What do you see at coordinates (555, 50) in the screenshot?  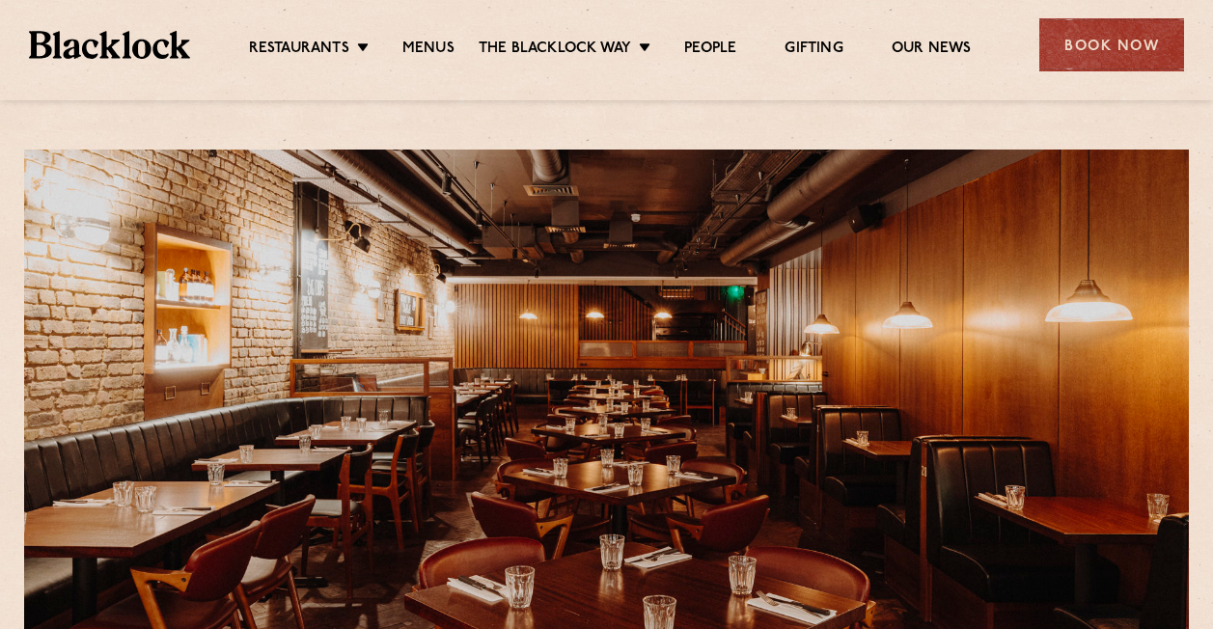 I see `a: The Blacklock Way` at bounding box center [555, 50].